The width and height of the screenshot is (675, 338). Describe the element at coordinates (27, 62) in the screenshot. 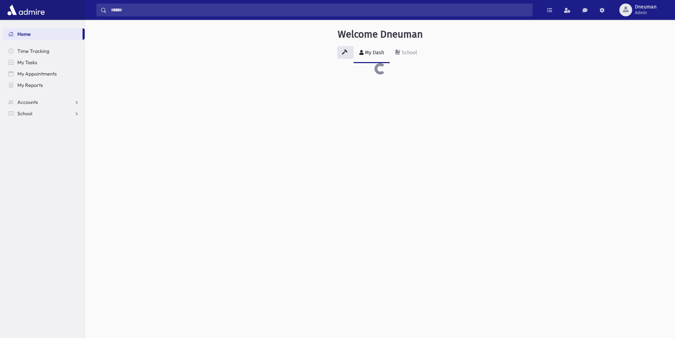

I see `span: My Tasks` at that location.